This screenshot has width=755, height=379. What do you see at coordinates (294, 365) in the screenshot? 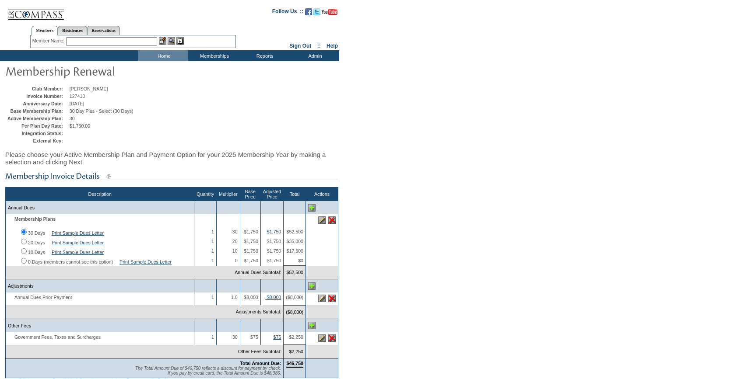
I see `span: $46,750` at bounding box center [294, 365].